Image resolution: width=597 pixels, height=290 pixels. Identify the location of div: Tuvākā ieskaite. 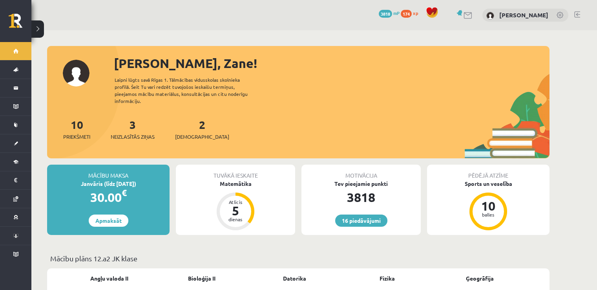
(236, 172).